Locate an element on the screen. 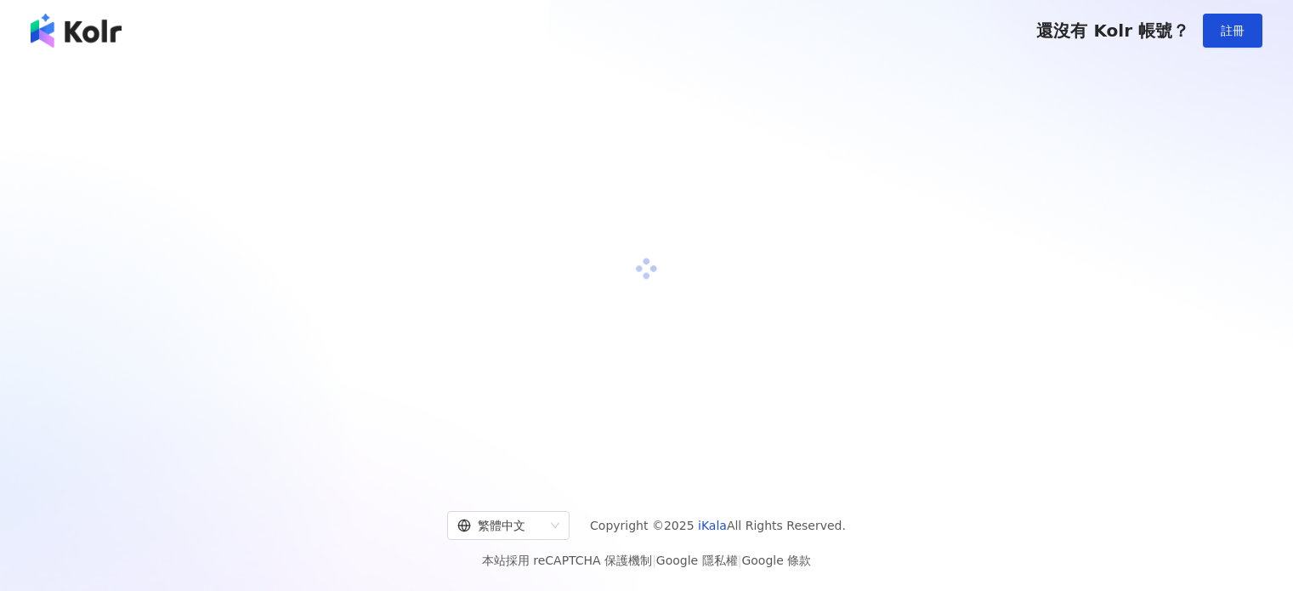 The height and width of the screenshot is (591, 1293). a: Google 條款 is located at coordinates (776, 560).